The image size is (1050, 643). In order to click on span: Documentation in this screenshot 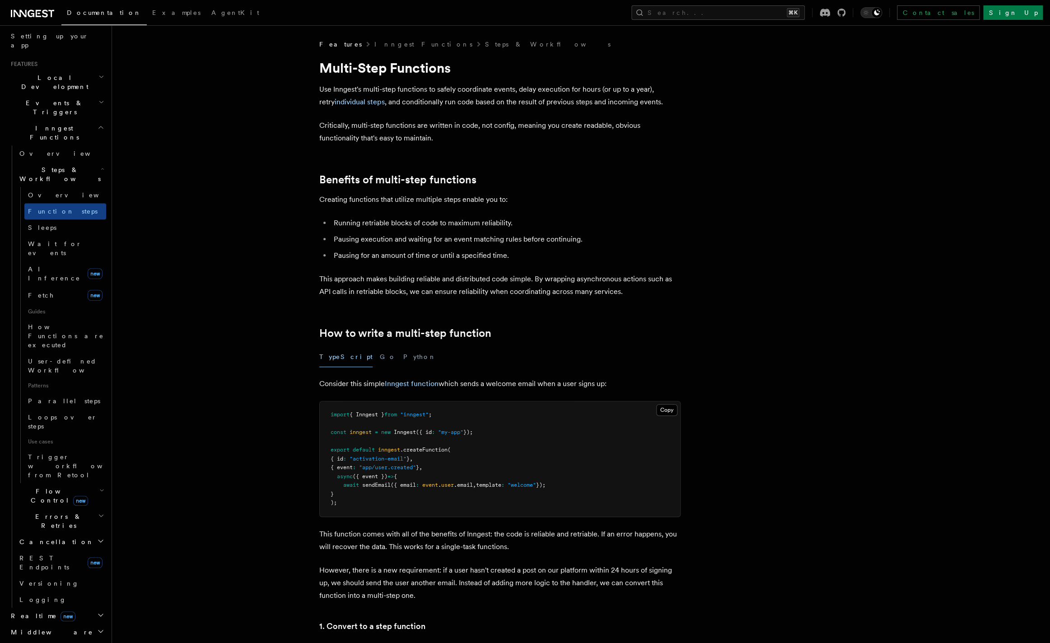, I will do `click(104, 13)`.